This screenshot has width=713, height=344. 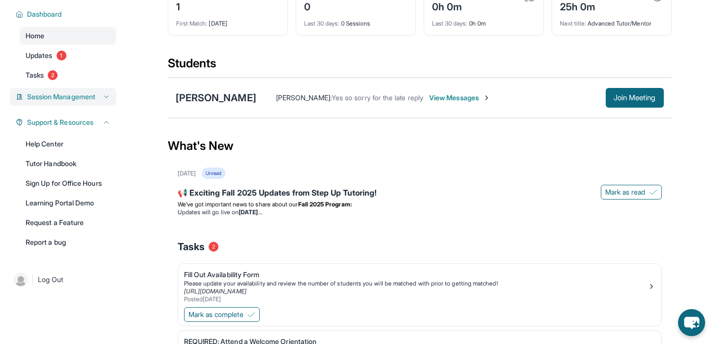 I want to click on span: View Messages, so click(x=459, y=98).